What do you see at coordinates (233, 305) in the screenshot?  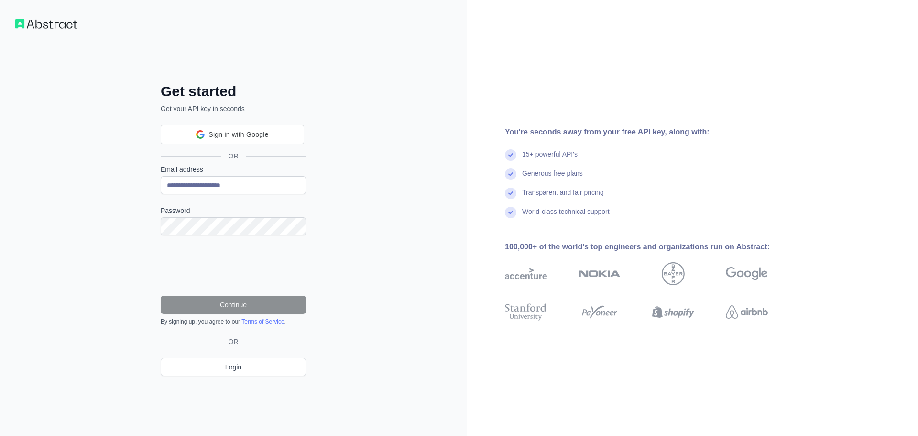 I see `button: Continue` at bounding box center [233, 305].